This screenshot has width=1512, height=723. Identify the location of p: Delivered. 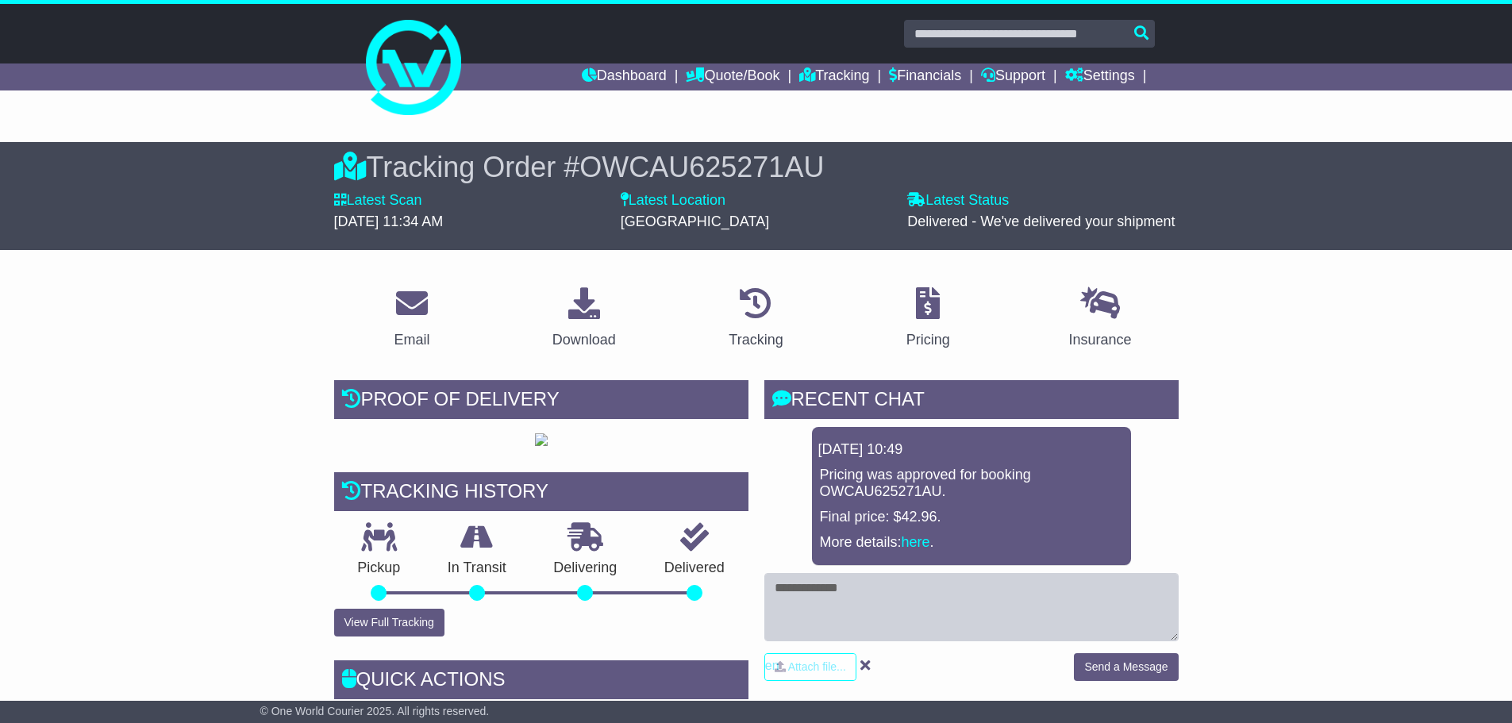
(695, 568).